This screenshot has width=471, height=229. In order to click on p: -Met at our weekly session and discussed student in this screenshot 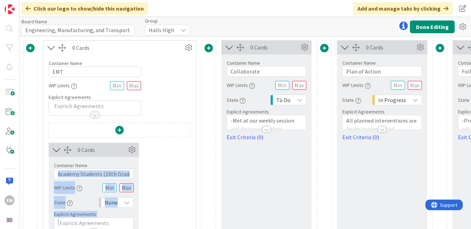, I will do `click(267, 124)`.